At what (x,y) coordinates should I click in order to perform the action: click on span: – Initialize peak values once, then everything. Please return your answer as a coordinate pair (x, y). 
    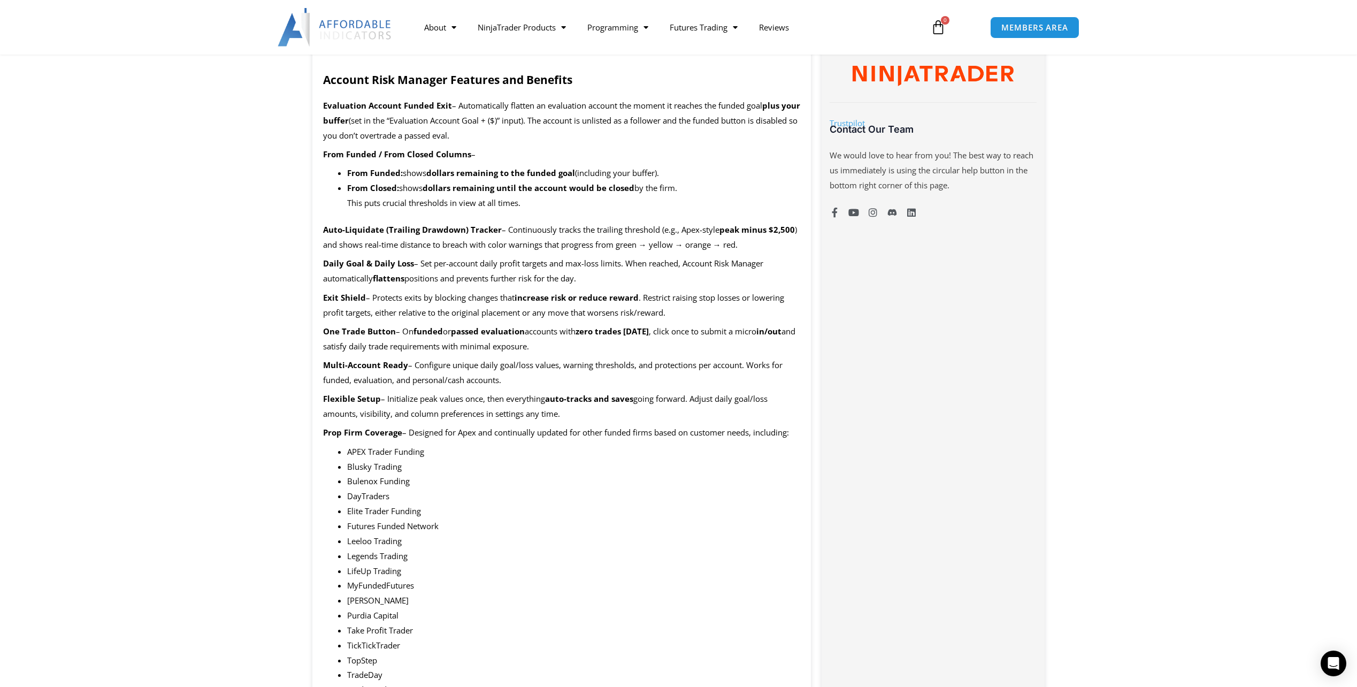
    Looking at the image, I should click on (463, 398).